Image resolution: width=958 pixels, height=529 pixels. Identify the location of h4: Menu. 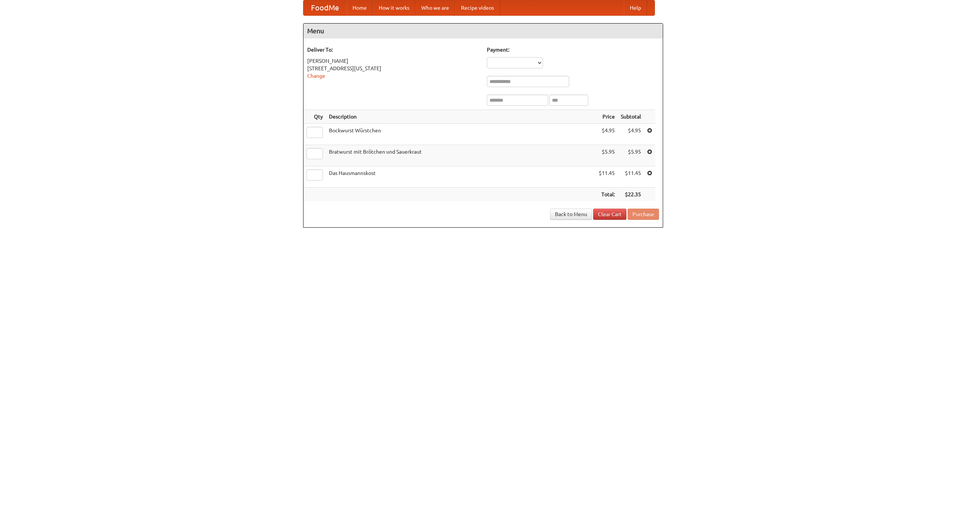
(483, 31).